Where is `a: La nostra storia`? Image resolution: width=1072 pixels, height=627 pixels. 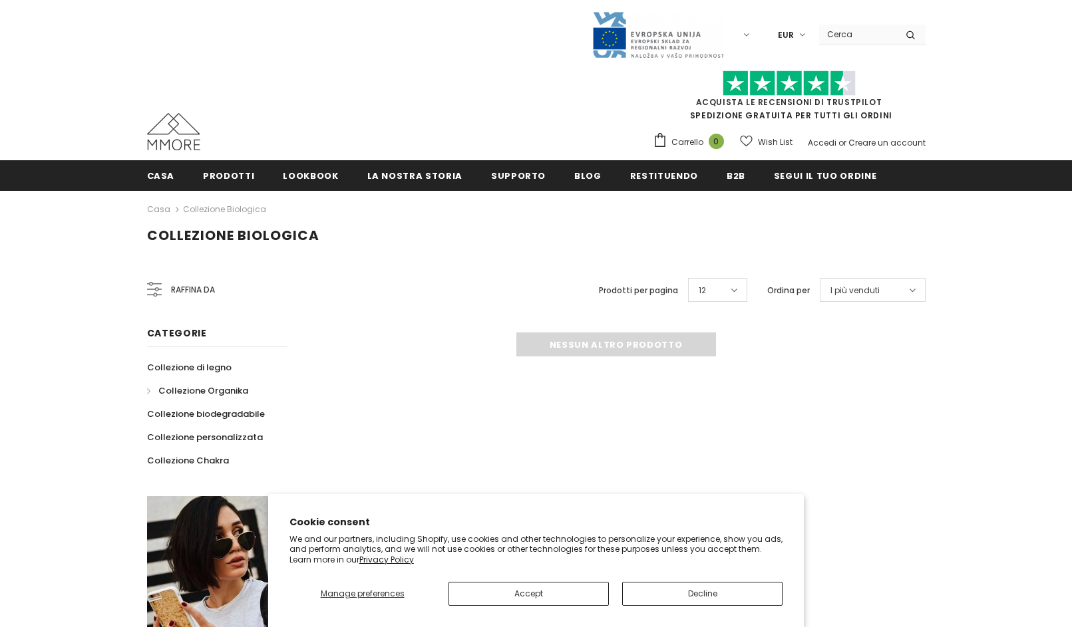
a: La nostra storia is located at coordinates (414, 175).